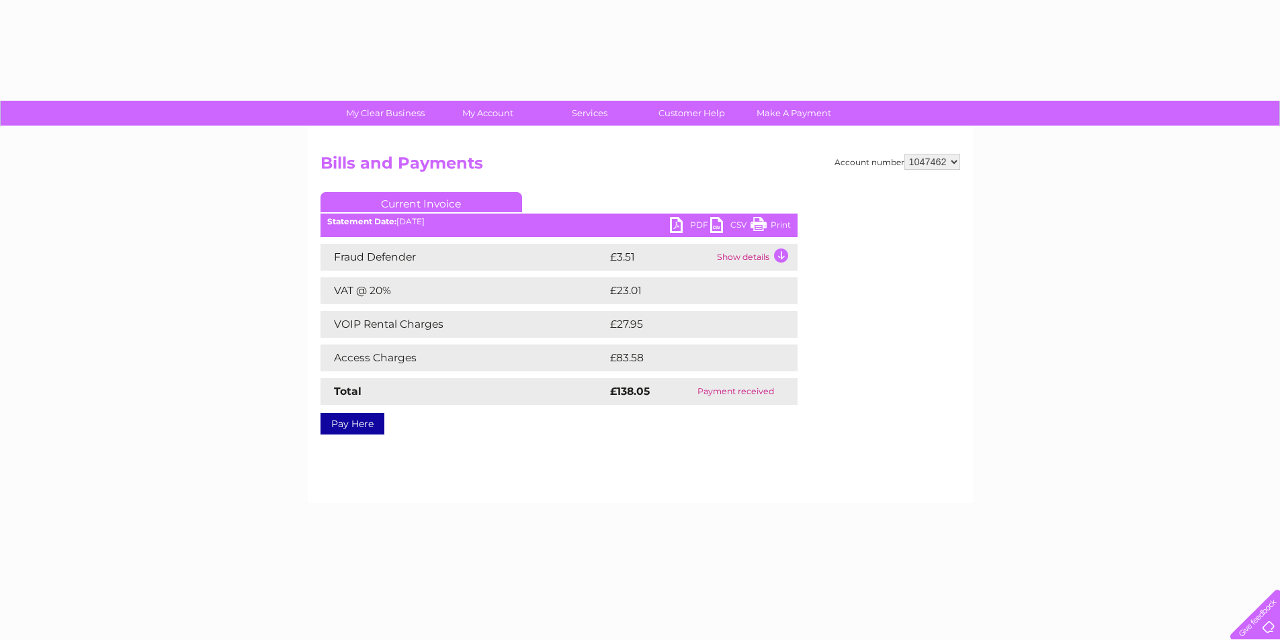  I want to click on b: Statement Date:, so click(361, 221).